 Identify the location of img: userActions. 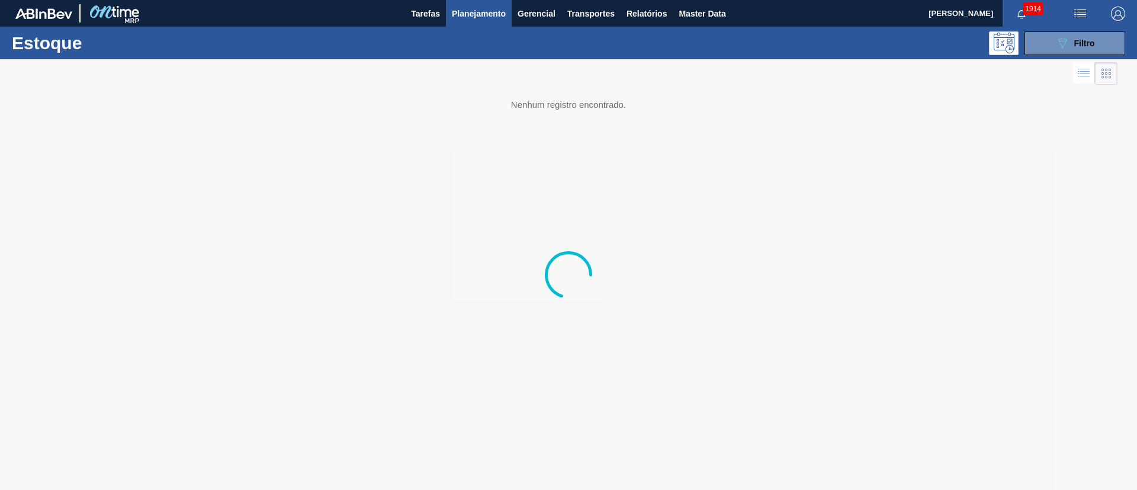
(1080, 14).